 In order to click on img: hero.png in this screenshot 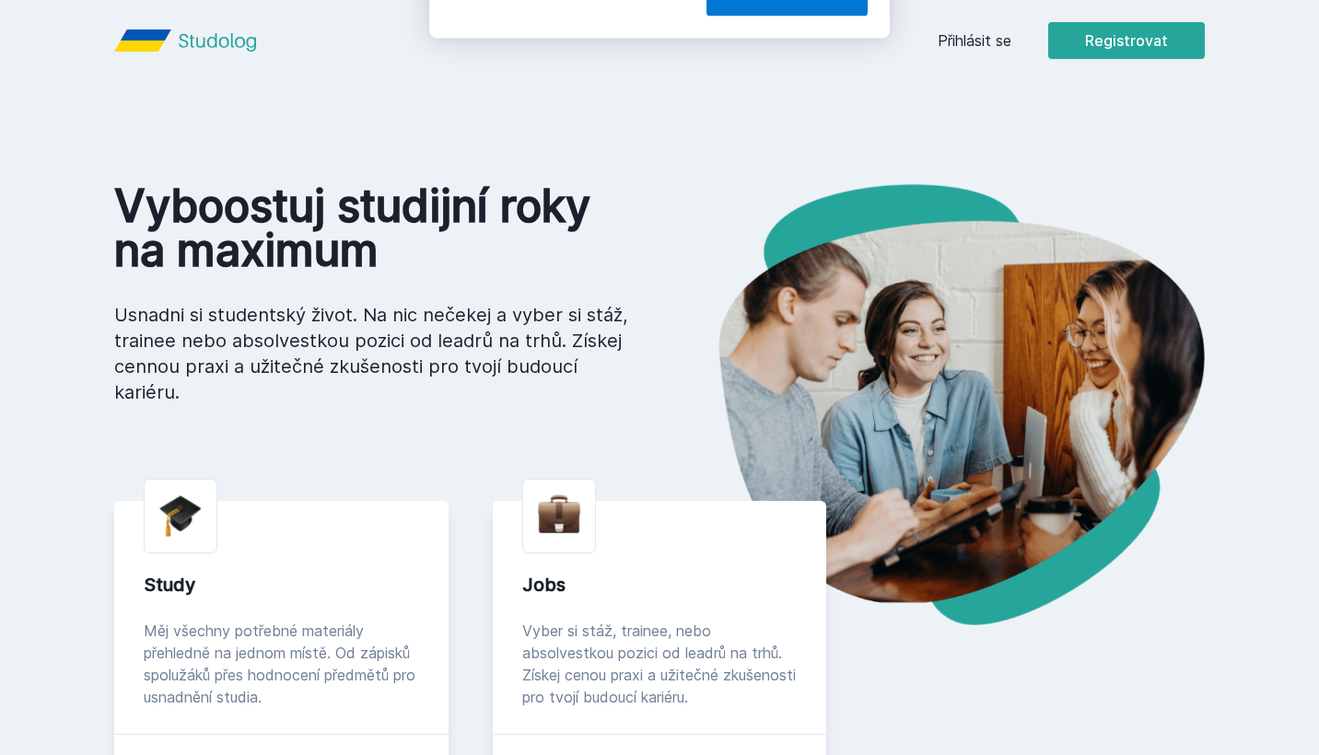, I will do `click(932, 404)`.